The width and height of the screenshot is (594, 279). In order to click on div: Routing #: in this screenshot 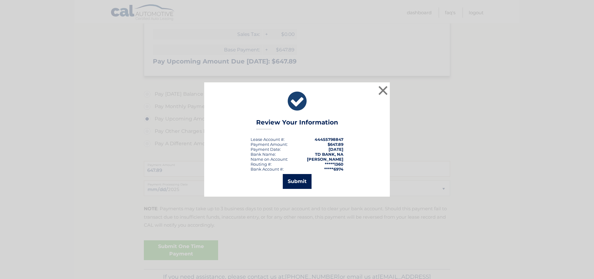, I will do `click(261, 164)`.